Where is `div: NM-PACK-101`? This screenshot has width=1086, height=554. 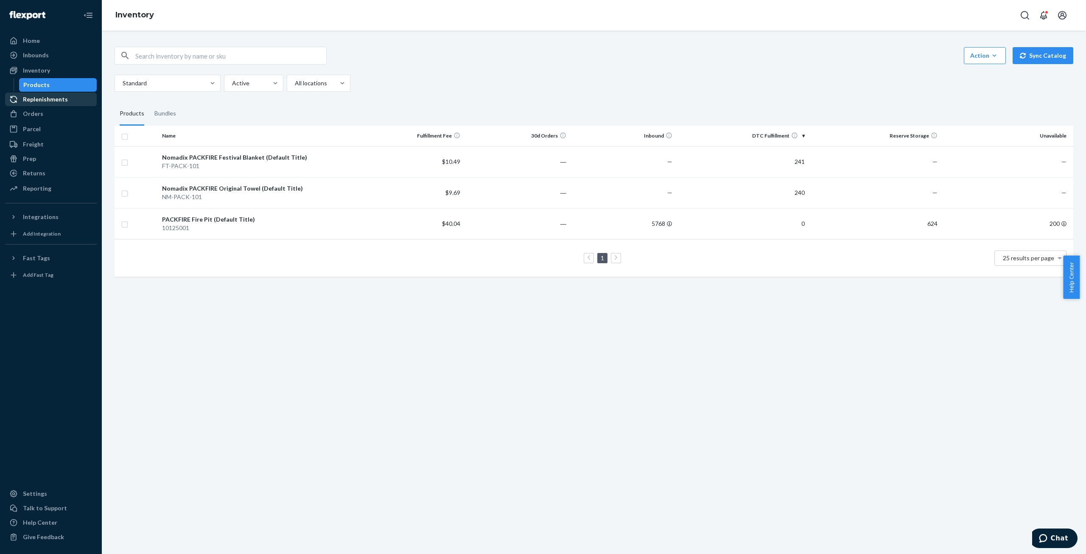
div: NM-PACK-101 is located at coordinates (258, 197).